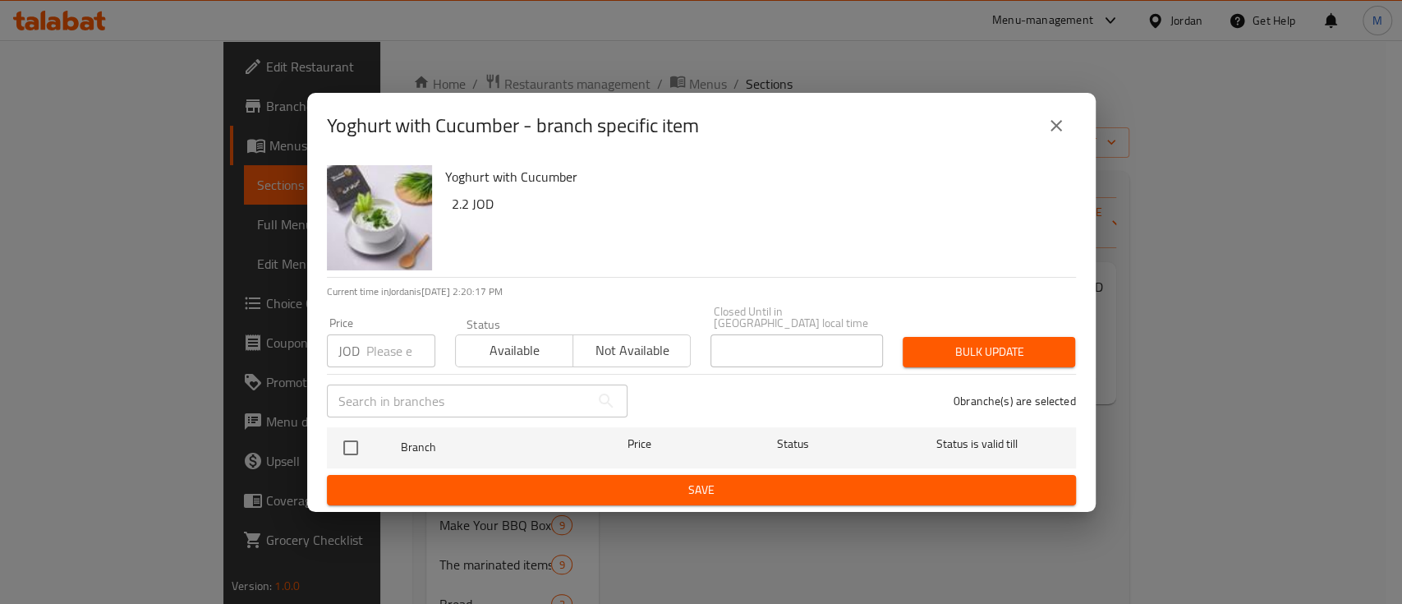 The width and height of the screenshot is (1402, 604). I want to click on button: Available, so click(514, 351).